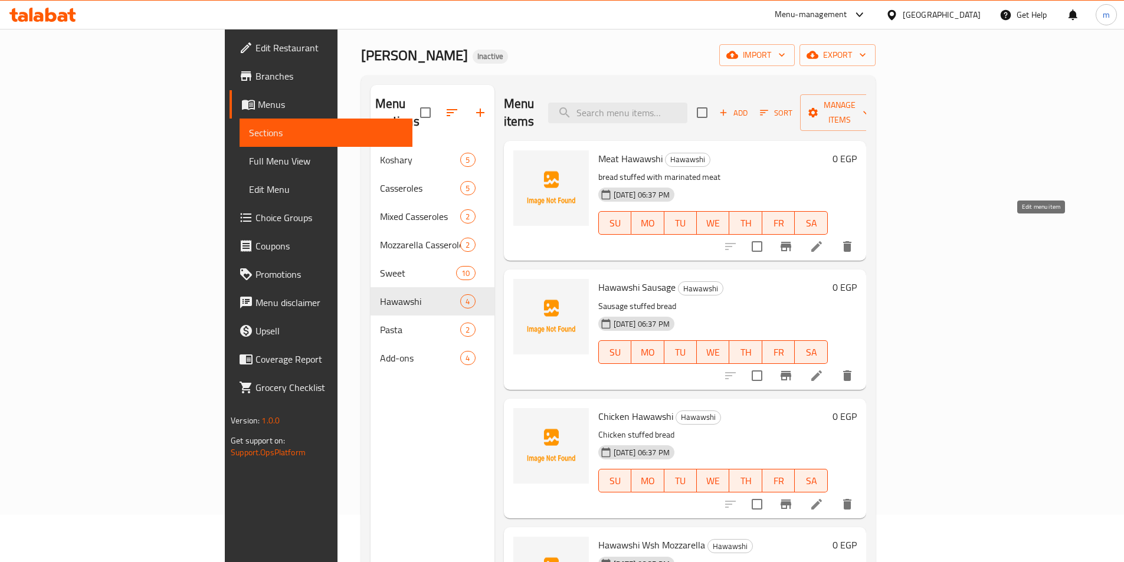 The image size is (1124, 562). What do you see at coordinates (245, 421) in the screenshot?
I see `span: Version:` at bounding box center [245, 421].